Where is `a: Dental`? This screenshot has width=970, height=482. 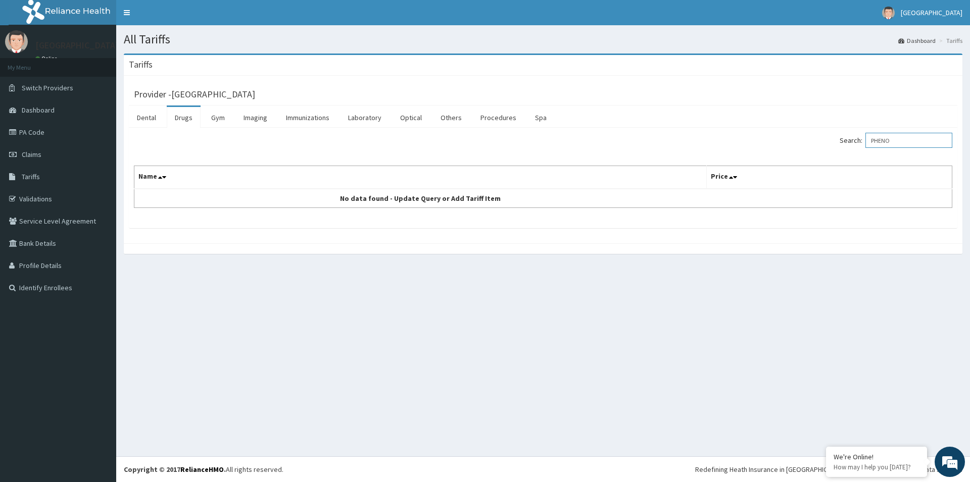 a: Dental is located at coordinates (146, 118).